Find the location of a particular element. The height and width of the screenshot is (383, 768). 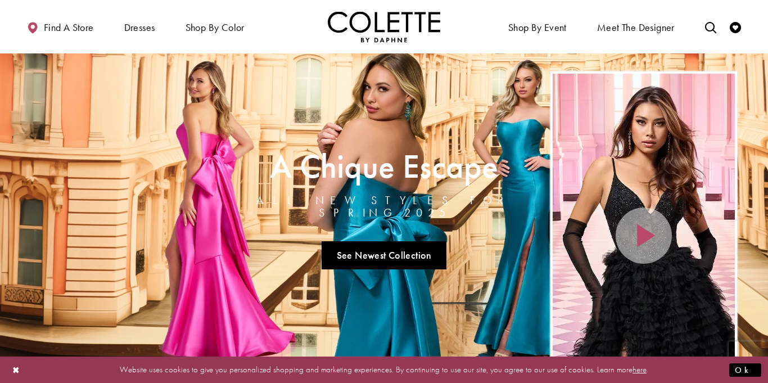

img: Colette by Daphne is located at coordinates (384, 26).